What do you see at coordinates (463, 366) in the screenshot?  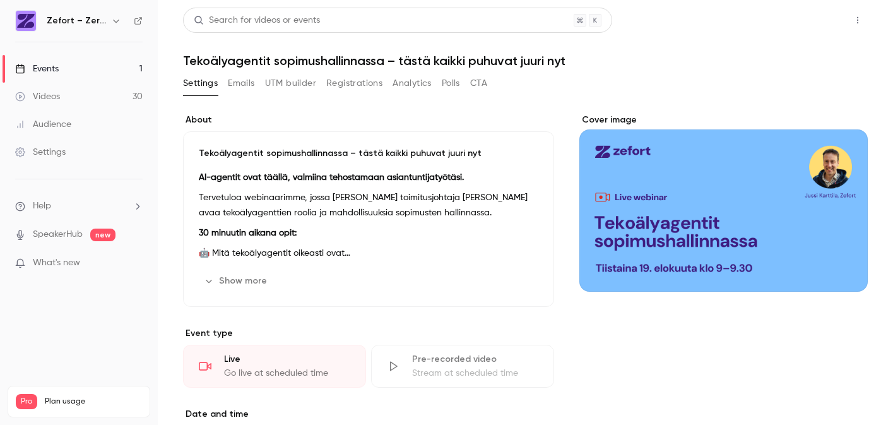 I see `div: Pre-recorded videoStream at scheduled time` at bounding box center [463, 366].